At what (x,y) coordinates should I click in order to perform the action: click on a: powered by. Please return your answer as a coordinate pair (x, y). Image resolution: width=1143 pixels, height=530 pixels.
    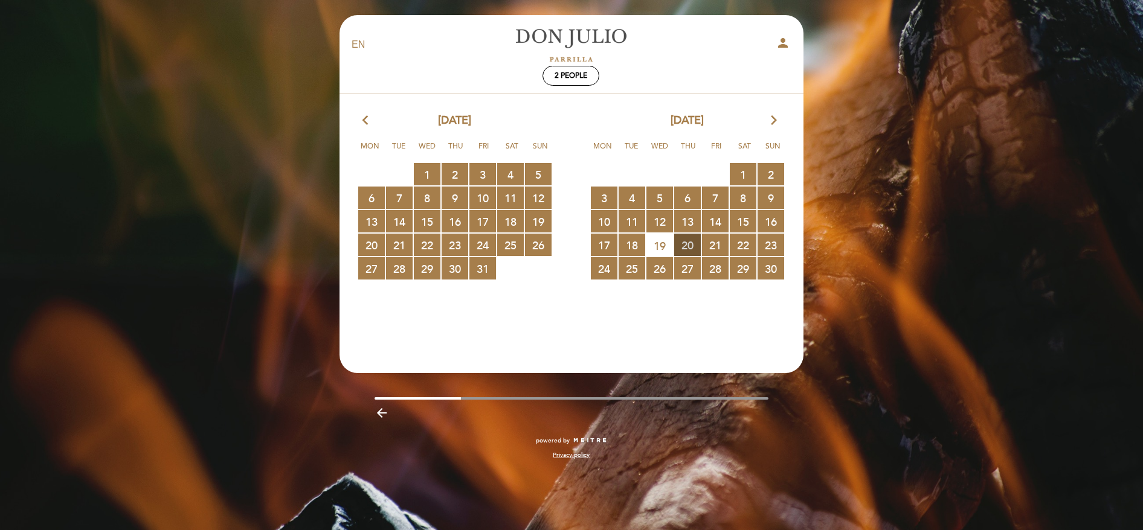
    Looking at the image, I should click on (571, 441).